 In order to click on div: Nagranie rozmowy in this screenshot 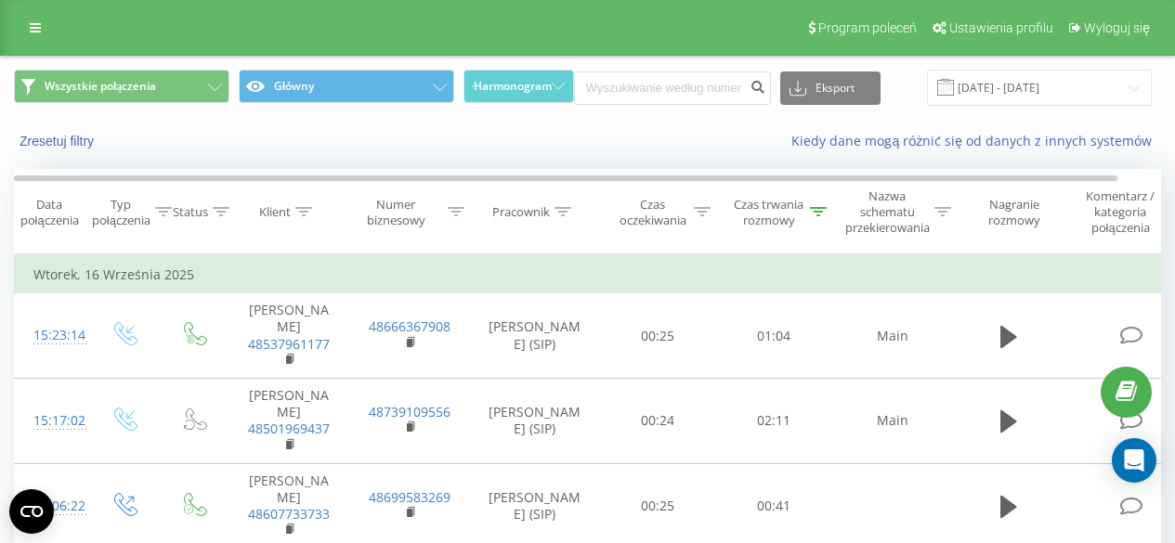, I will do `click(1013, 213)`.